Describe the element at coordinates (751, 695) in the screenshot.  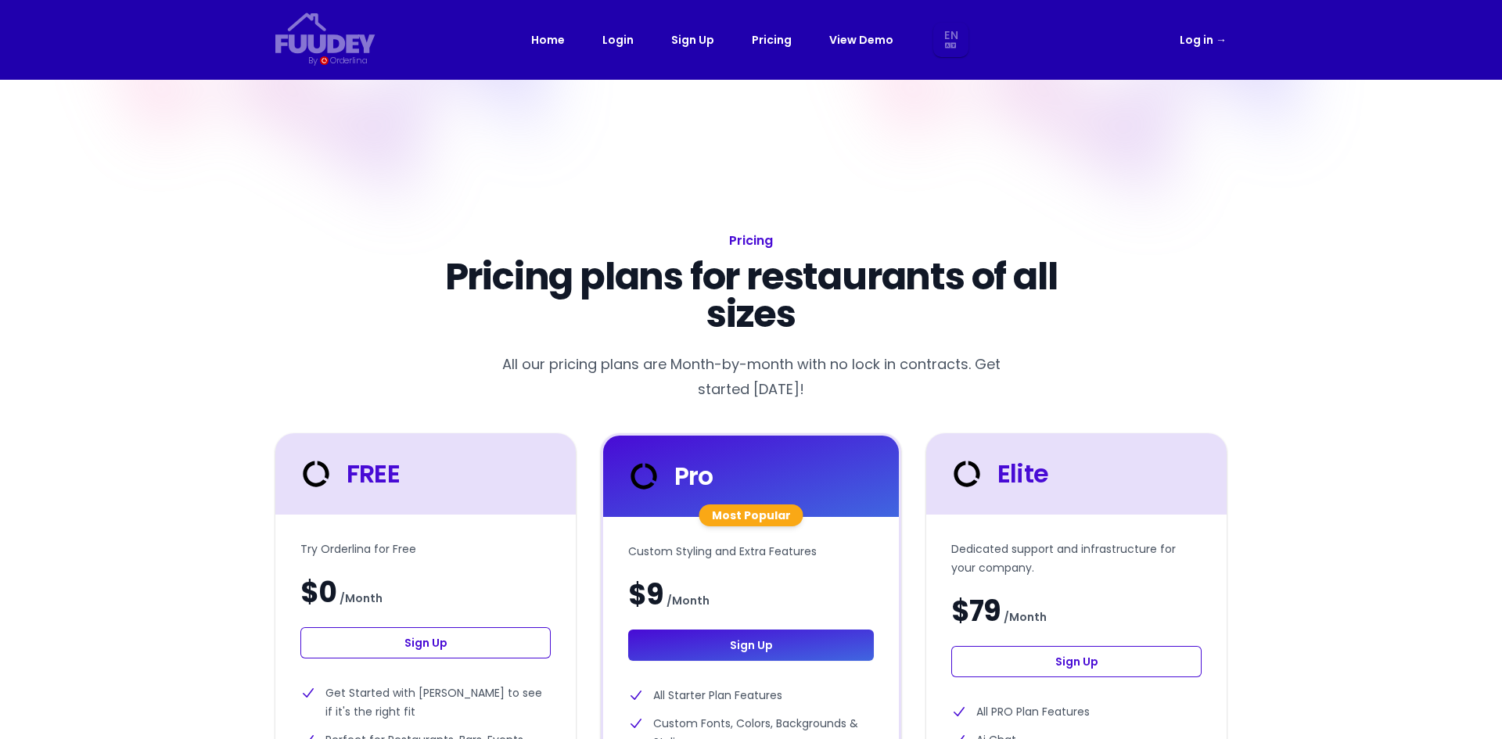
I see `li: All Starter Plan Features` at that location.